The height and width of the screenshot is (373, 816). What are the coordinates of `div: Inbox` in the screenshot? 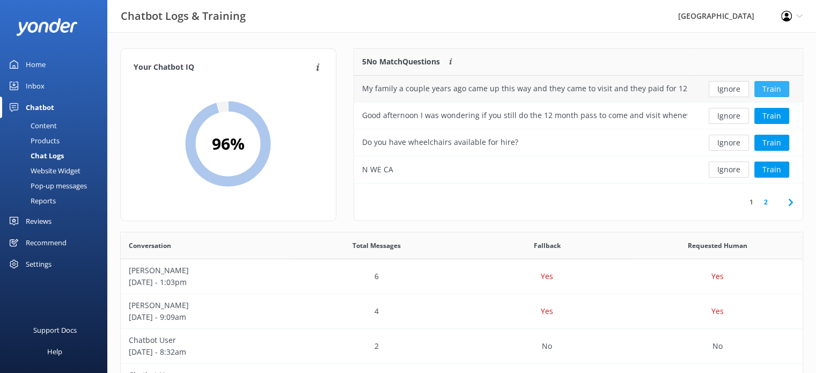 It's located at (35, 86).